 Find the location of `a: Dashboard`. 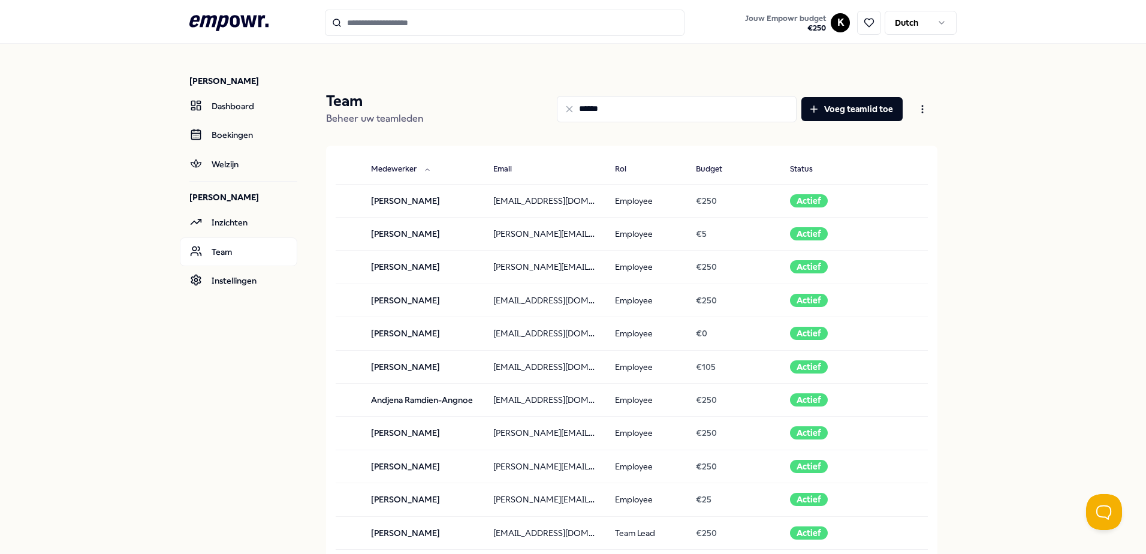

a: Dashboard is located at coordinates (239, 106).